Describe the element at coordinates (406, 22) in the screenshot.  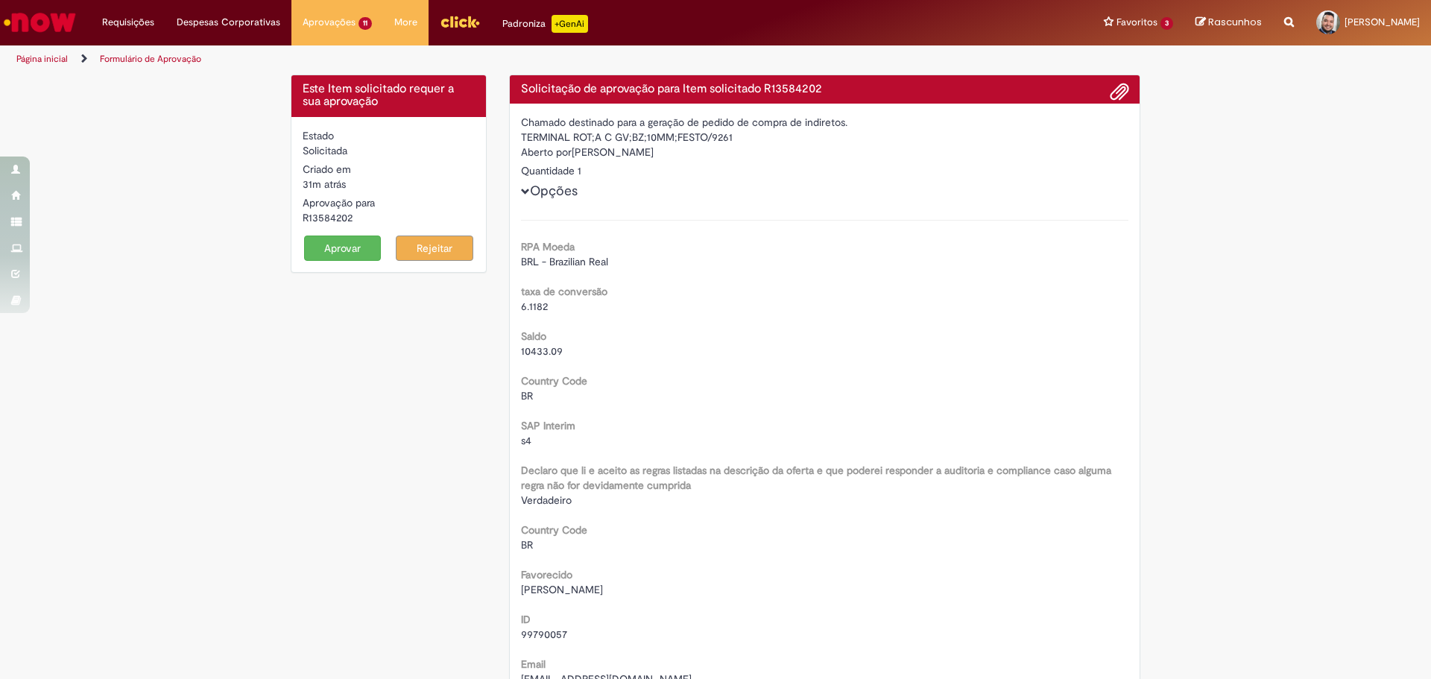
I see `span: More` at that location.